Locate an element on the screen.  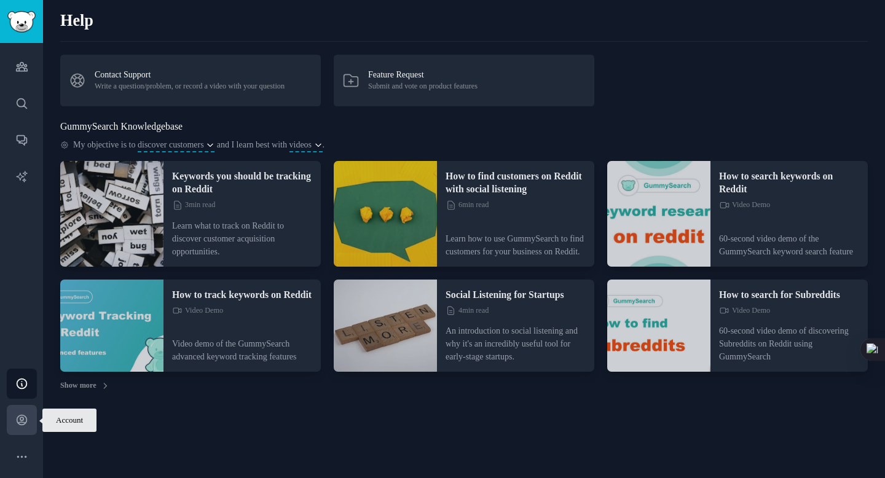
button: discover customers is located at coordinates (176, 144).